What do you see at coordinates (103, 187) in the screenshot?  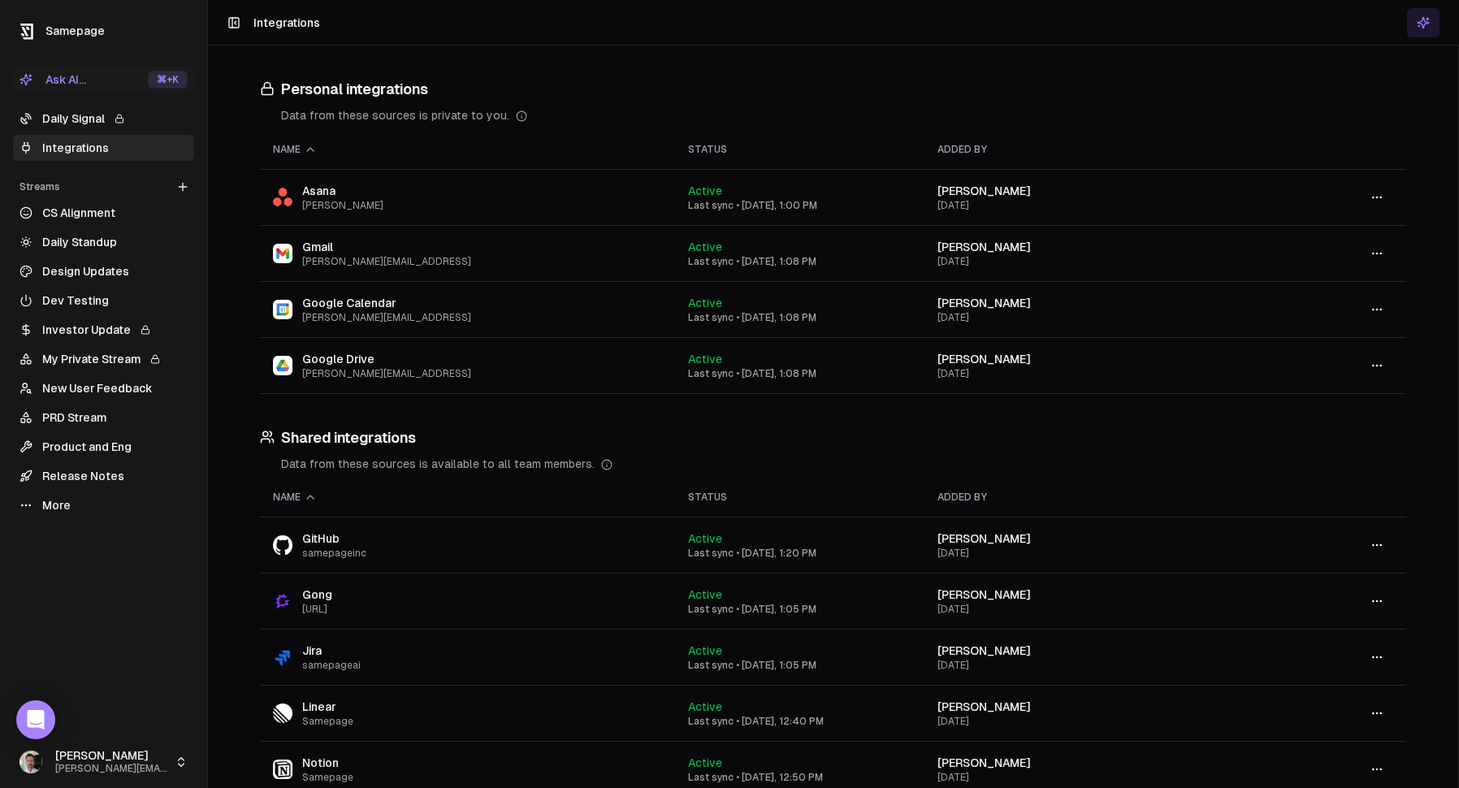 I see `div: Streams` at bounding box center [103, 187].